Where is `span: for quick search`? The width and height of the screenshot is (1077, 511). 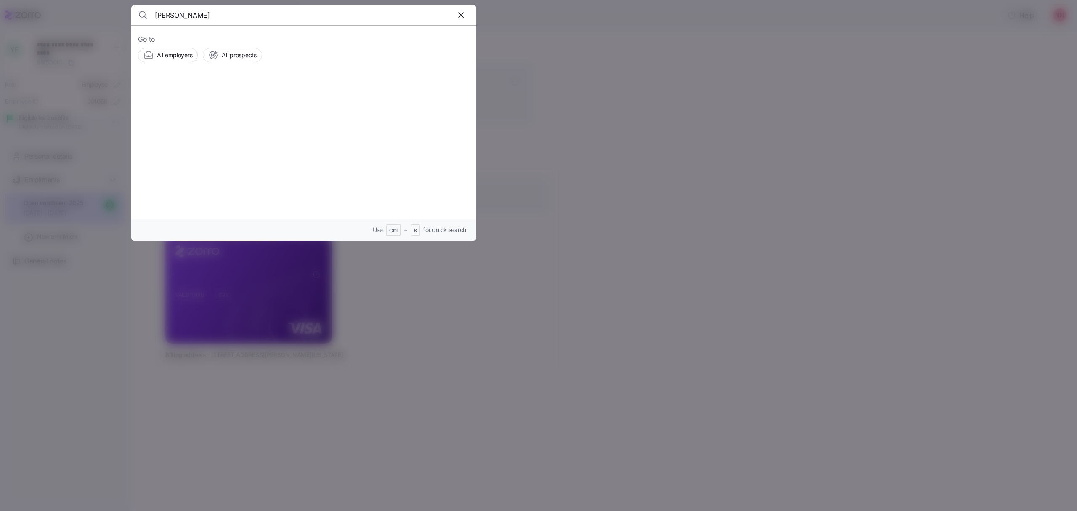 span: for quick search is located at coordinates (445, 230).